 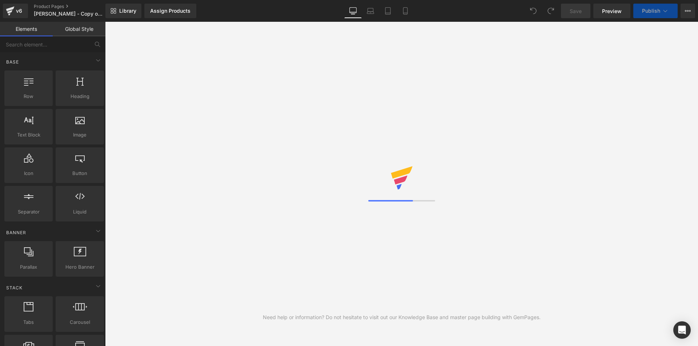 What do you see at coordinates (611, 11) in the screenshot?
I see `a: Preview` at bounding box center [611, 11].